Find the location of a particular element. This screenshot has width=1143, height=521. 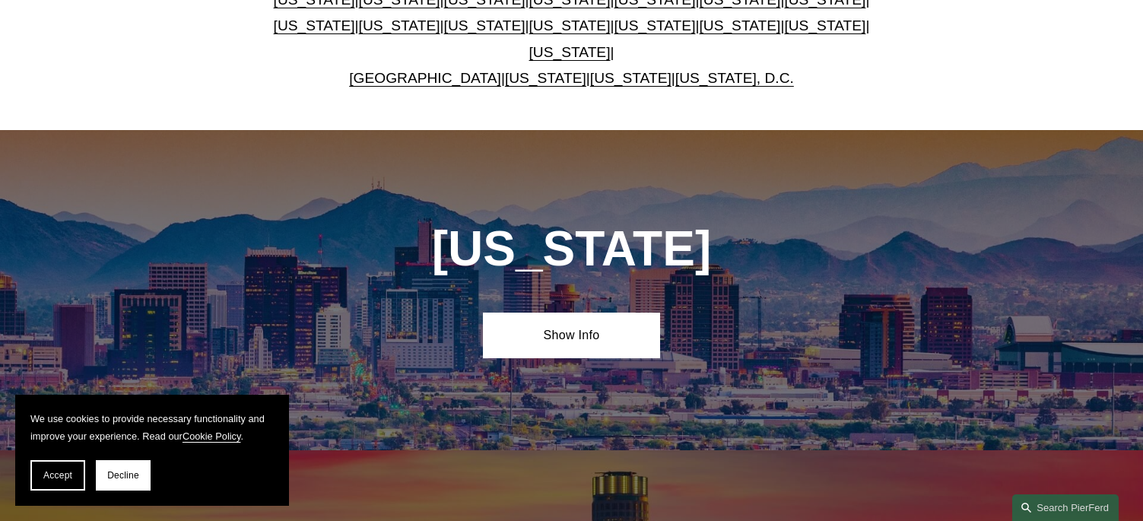

a: Cookie Policy is located at coordinates (211, 436).